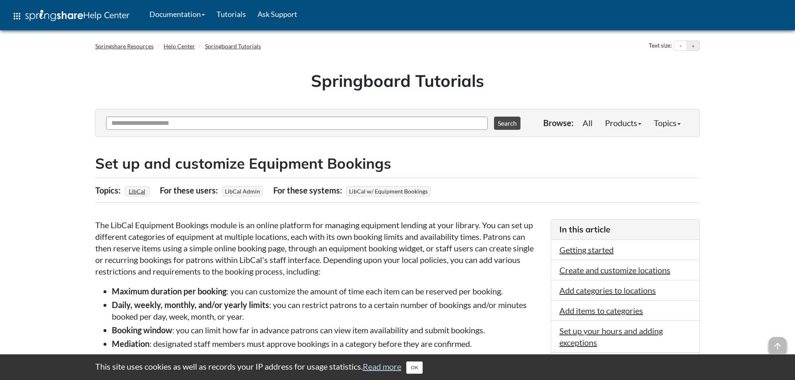 The height and width of the screenshot is (380, 795). I want to click on div: Text size:, so click(660, 46).